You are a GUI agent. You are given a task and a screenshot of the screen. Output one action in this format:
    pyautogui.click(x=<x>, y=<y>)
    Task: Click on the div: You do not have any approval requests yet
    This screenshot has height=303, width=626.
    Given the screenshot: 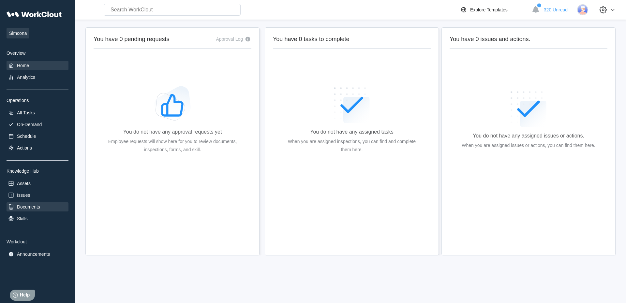 What is the action you would take?
    pyautogui.click(x=173, y=132)
    